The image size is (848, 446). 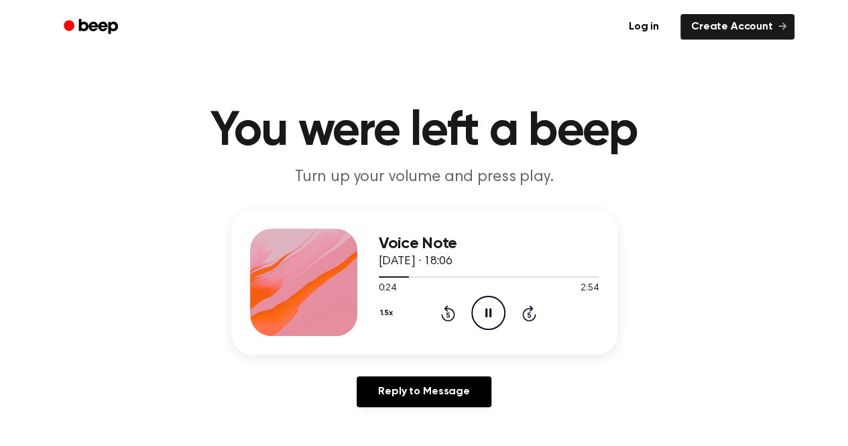 What do you see at coordinates (388, 313) in the screenshot?
I see `button: 1.5x` at bounding box center [388, 313].